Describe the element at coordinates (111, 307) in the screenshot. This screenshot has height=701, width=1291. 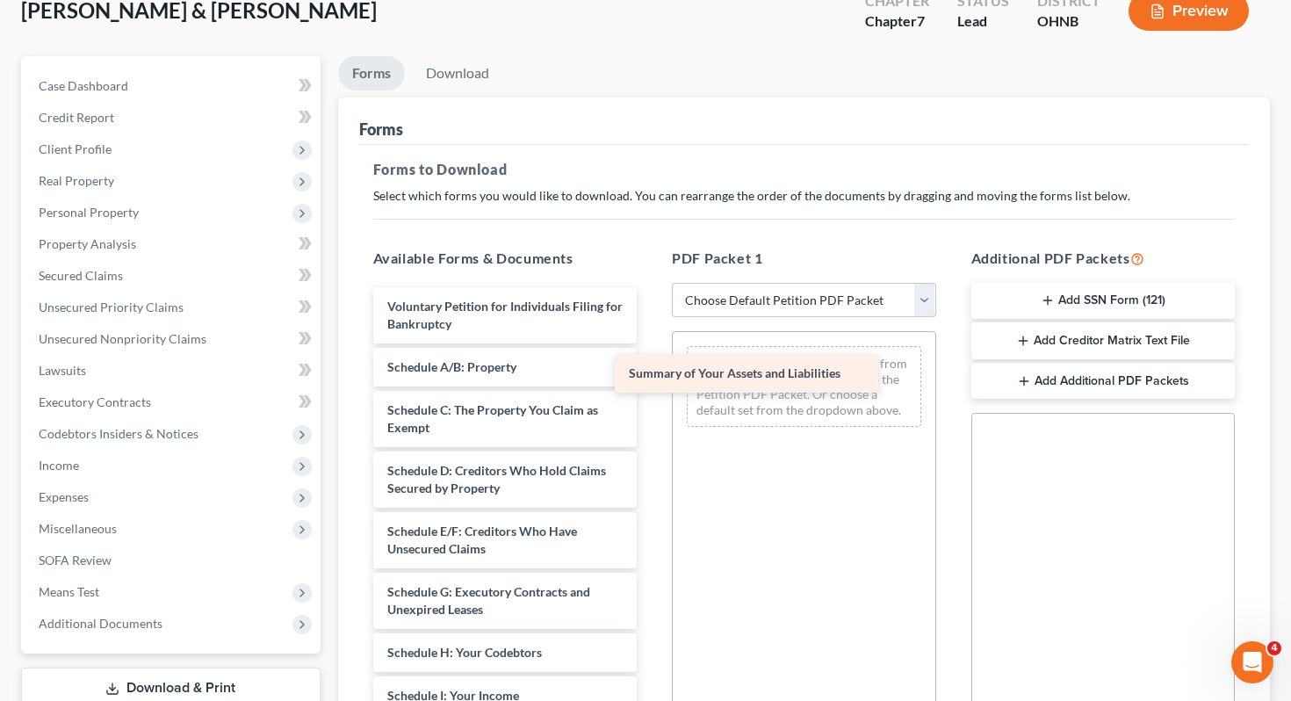
I see `span: Unsecured Priority Claims` at that location.